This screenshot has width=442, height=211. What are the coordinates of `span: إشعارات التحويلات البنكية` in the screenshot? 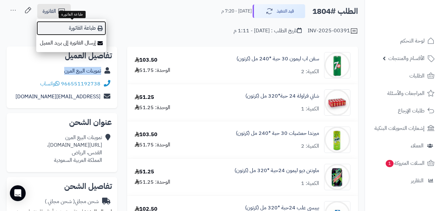 It's located at (400, 128).